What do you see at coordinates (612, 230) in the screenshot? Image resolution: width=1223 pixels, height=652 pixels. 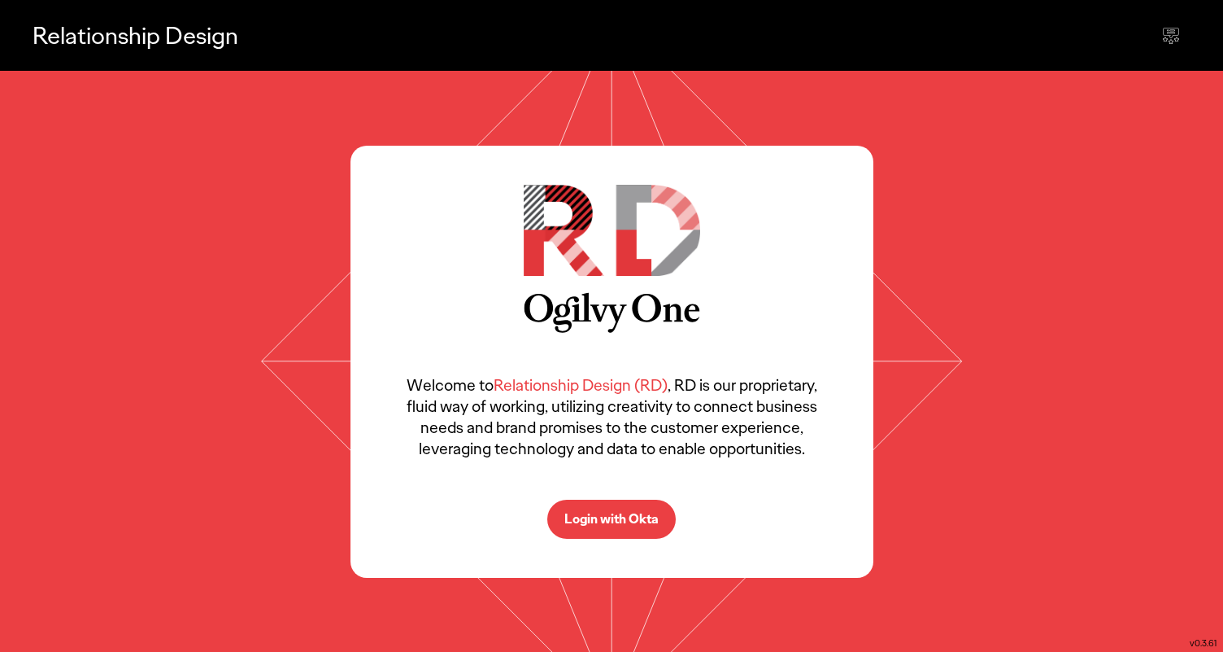 I see `img: RD Logo` at bounding box center [612, 230].